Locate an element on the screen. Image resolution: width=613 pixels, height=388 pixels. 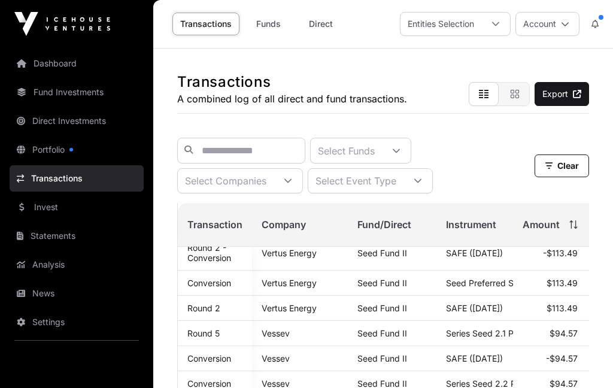
a: Round 2 - Conversion is located at coordinates (209, 252).